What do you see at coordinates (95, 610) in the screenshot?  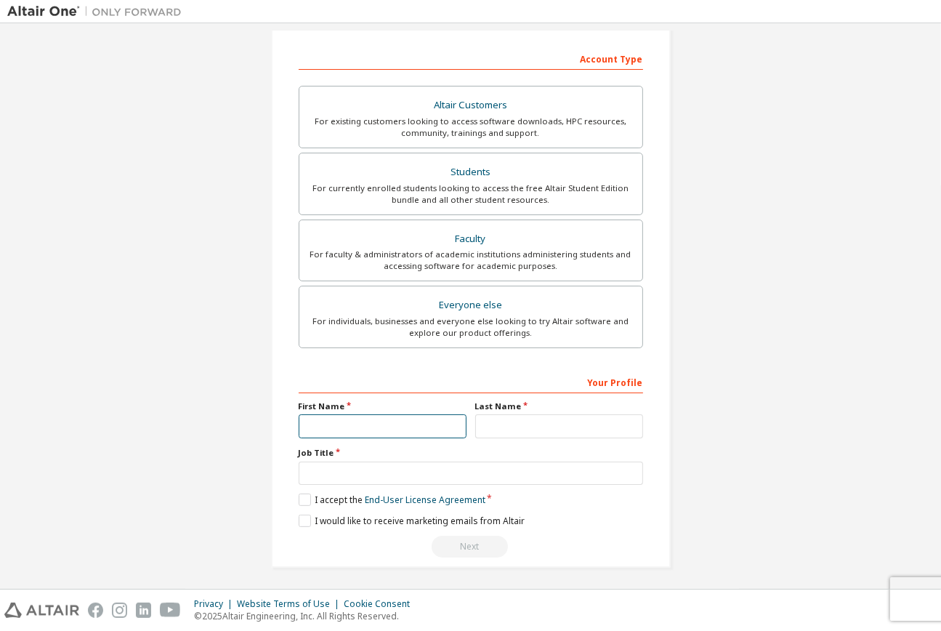 I see `img: facebook.svg` at bounding box center [95, 610].